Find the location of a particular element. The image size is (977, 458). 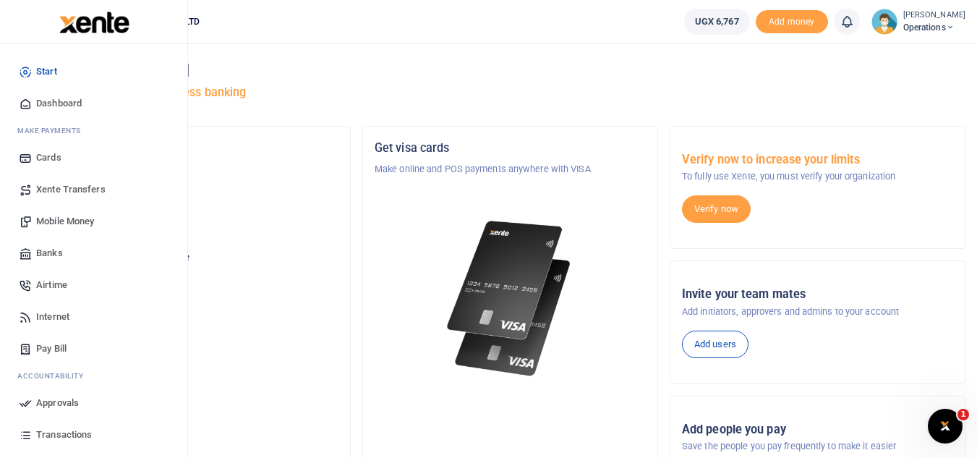

h5: Invite your team mates is located at coordinates (817, 294).